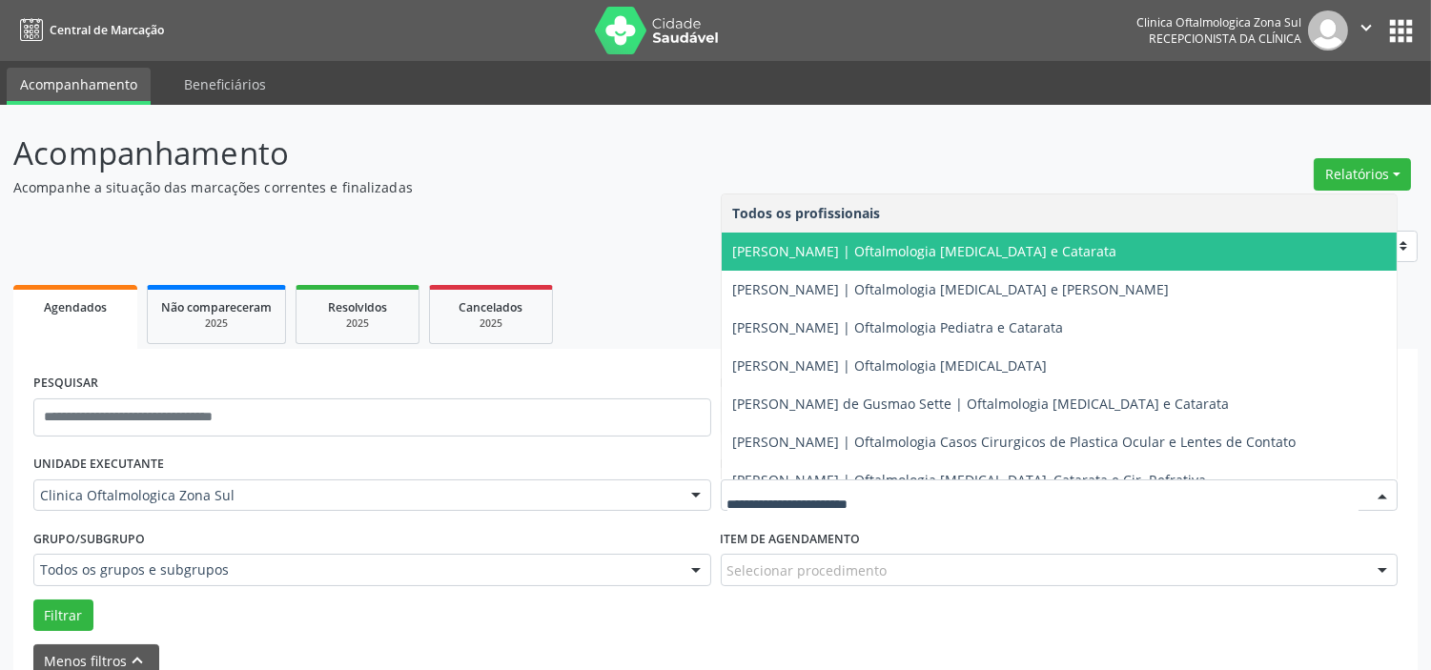 The width and height of the screenshot is (1431, 670). I want to click on button: Filtrar, so click(63, 616).